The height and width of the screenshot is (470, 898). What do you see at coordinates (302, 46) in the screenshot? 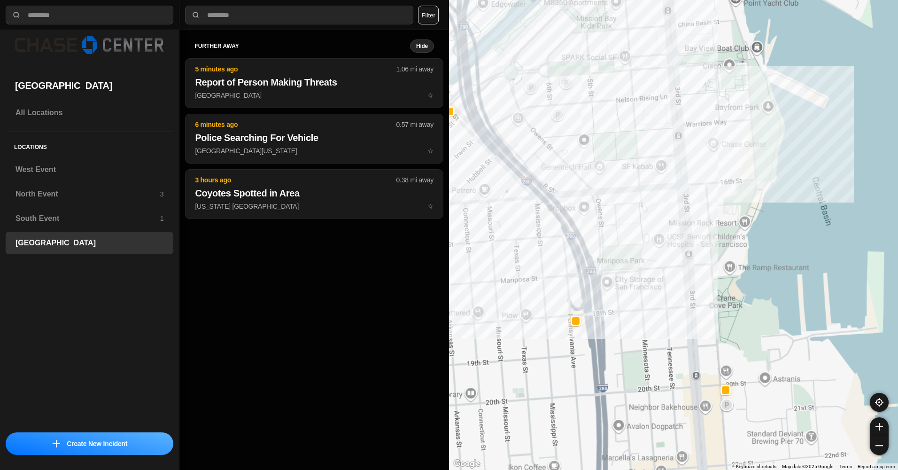
I see `h5: further away` at bounding box center [302, 46].